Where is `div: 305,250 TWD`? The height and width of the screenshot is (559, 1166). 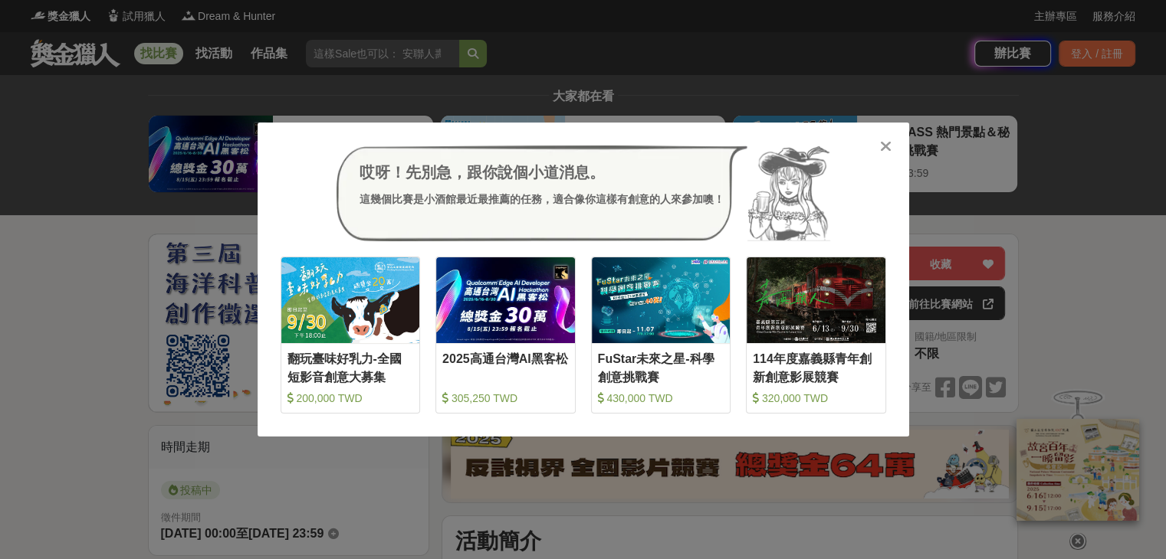 div: 305,250 TWD is located at coordinates (505, 398).